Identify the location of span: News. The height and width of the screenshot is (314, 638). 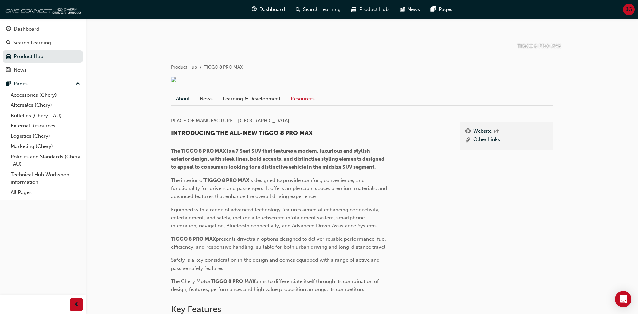
(414, 9).